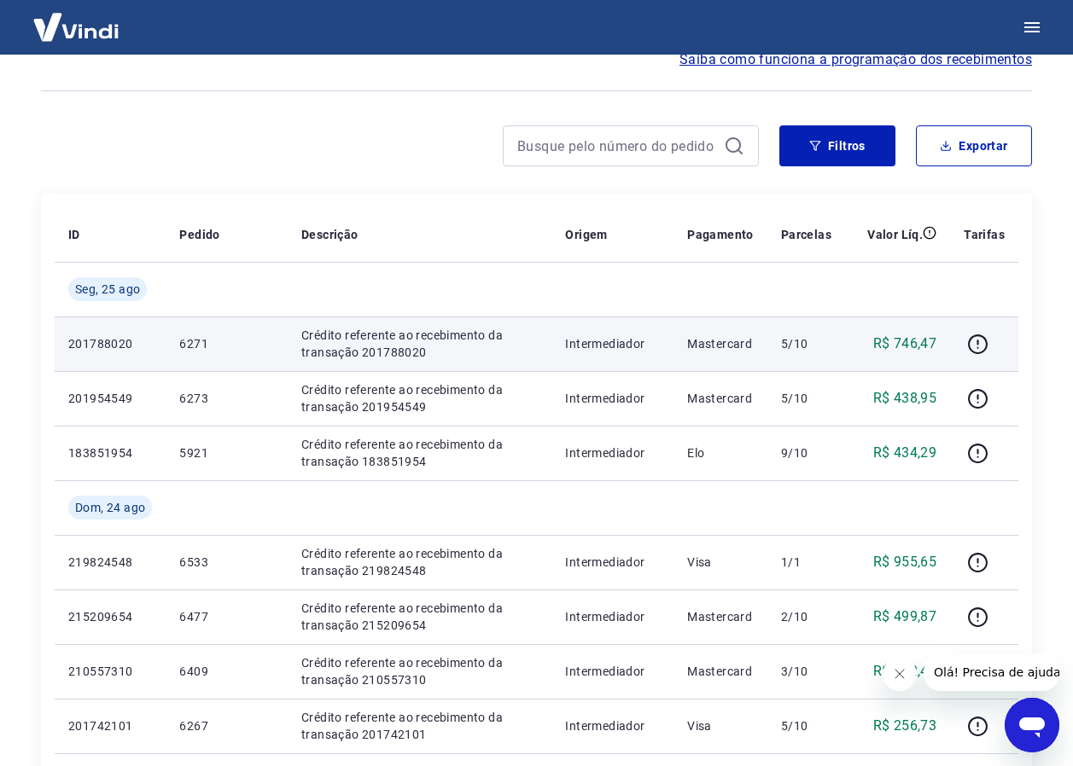 This screenshot has width=1073, height=766. What do you see at coordinates (419, 562) in the screenshot?
I see `p: Crédito referente ao recebimento da transação 219824548` at bounding box center [419, 562].